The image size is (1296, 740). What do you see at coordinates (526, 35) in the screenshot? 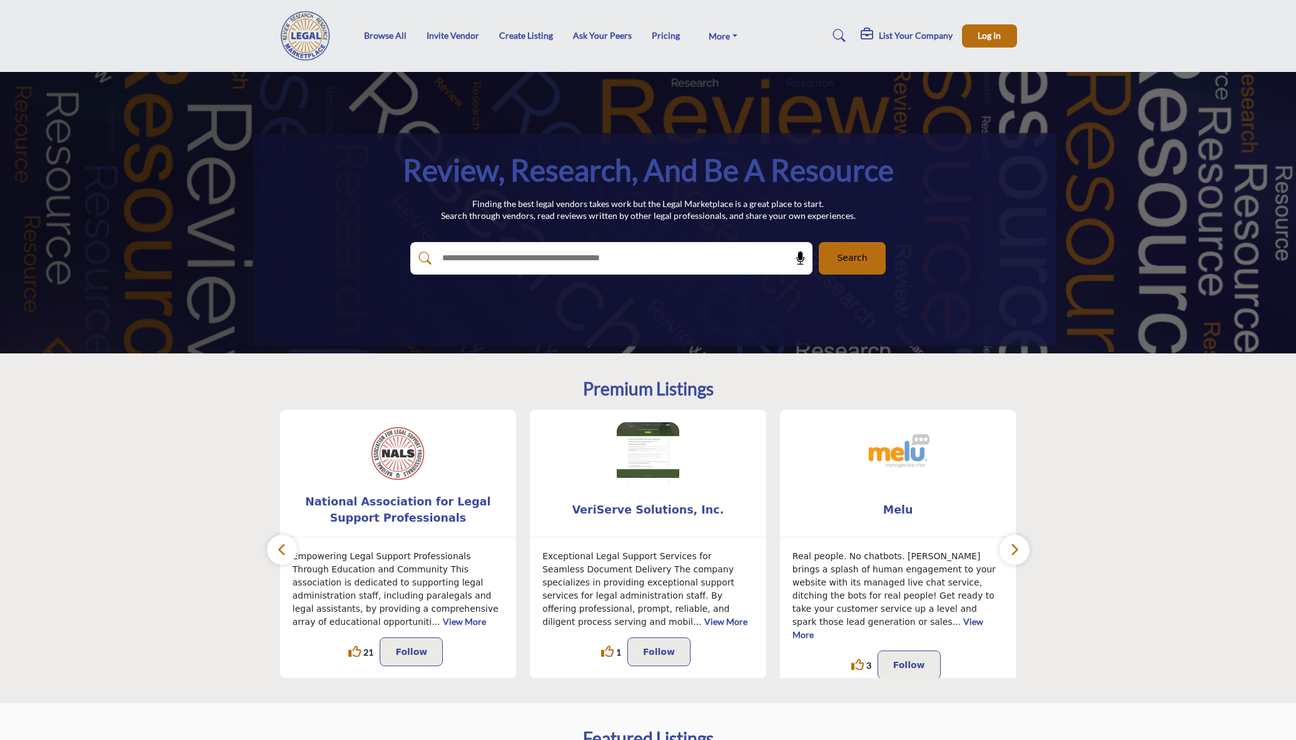
I see `a: Create Listing` at bounding box center [526, 35].